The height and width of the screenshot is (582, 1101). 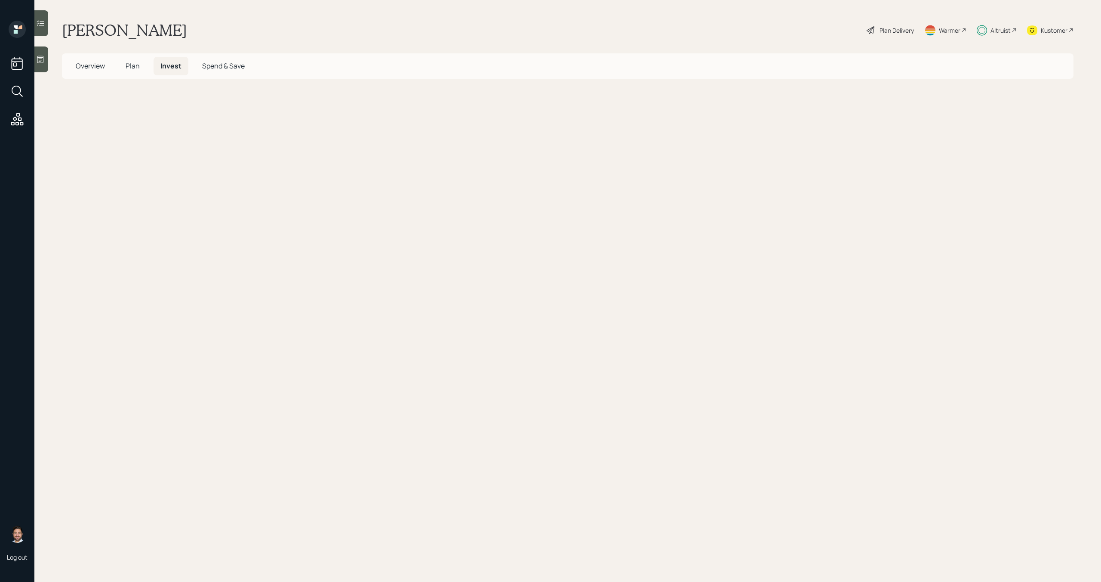 What do you see at coordinates (1054, 30) in the screenshot?
I see `div: Kustomer` at bounding box center [1054, 30].